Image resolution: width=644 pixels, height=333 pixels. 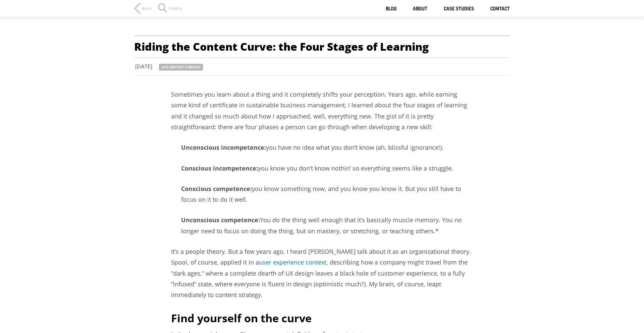 I want to click on div: Search, so click(x=170, y=10).